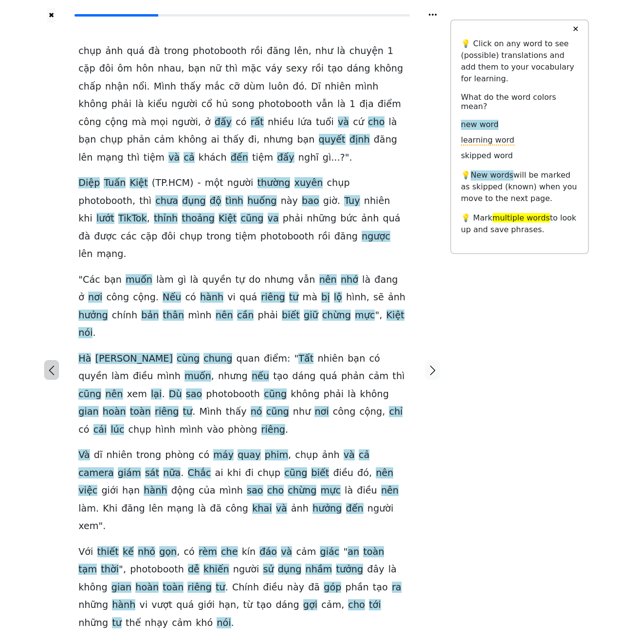 The width and height of the screenshot is (623, 642). I want to click on span: nữ, so click(216, 69).